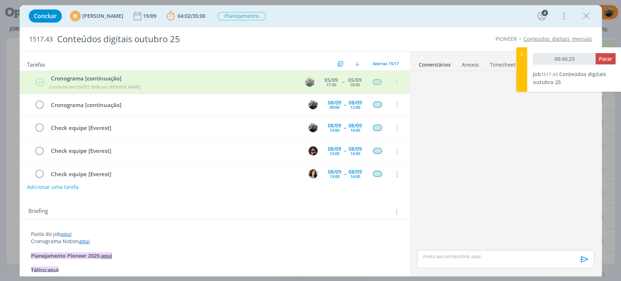 Image resolution: width=621 pixels, height=281 pixels. What do you see at coordinates (199, 16) in the screenshot?
I see `span: 35:00` at bounding box center [199, 16].